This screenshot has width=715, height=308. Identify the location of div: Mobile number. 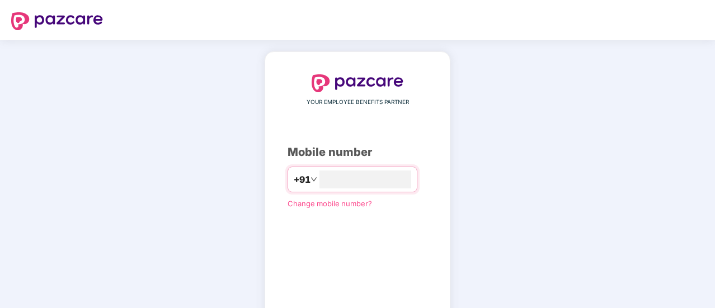
(358, 152).